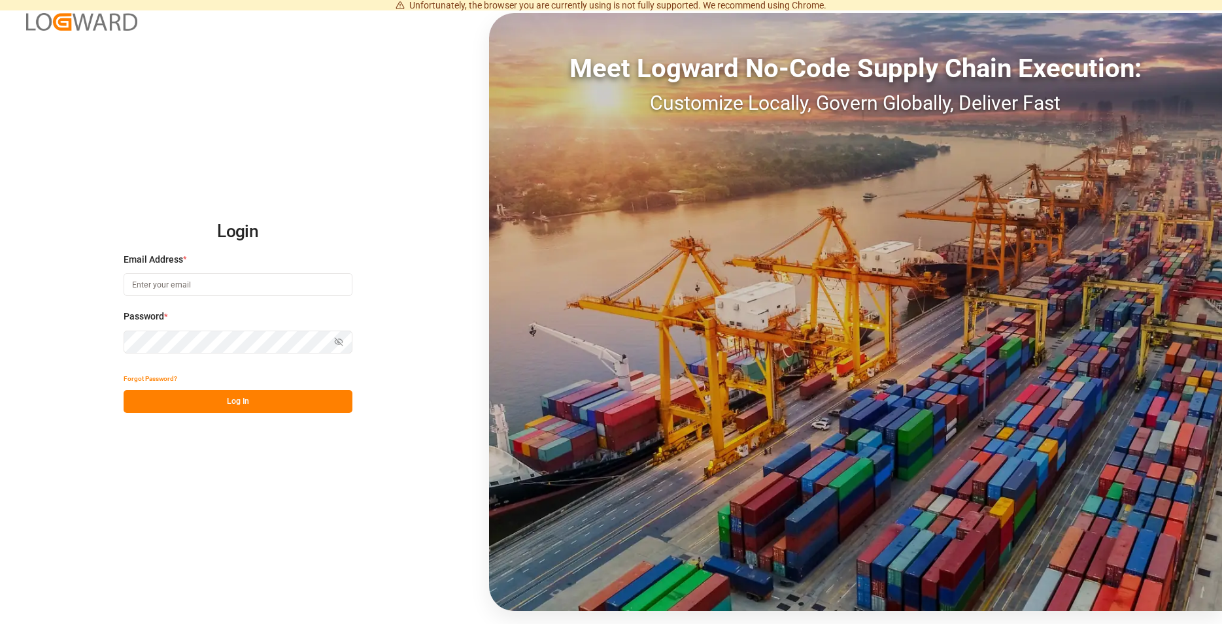  I want to click on span: Email Address, so click(153, 260).